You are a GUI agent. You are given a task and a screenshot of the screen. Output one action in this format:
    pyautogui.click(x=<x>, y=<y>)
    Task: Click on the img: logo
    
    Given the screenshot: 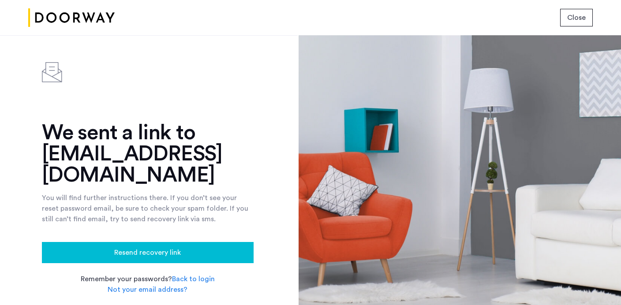 What is the action you would take?
    pyautogui.click(x=71, y=18)
    